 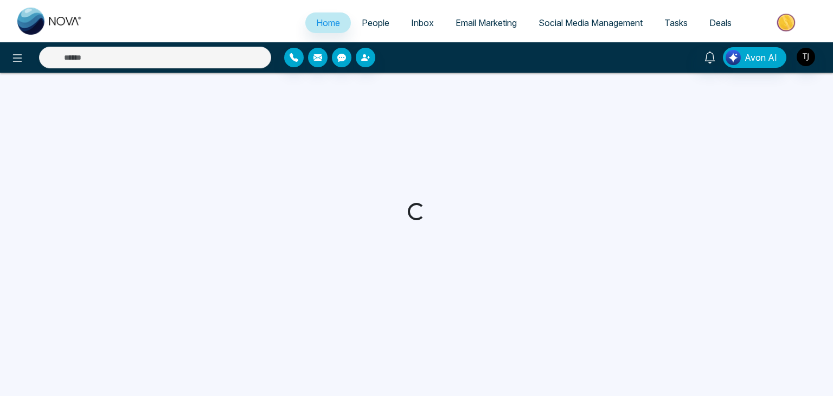 I want to click on span: Deals, so click(x=720, y=23).